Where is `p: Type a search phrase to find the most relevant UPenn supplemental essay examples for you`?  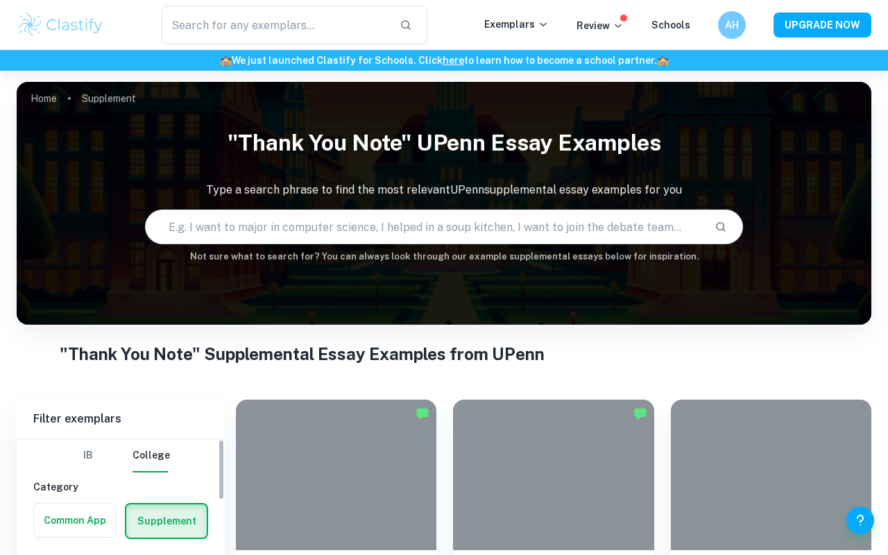
p: Type a search phrase to find the most relevant UPenn supplemental essay examples for you is located at coordinates (444, 190).